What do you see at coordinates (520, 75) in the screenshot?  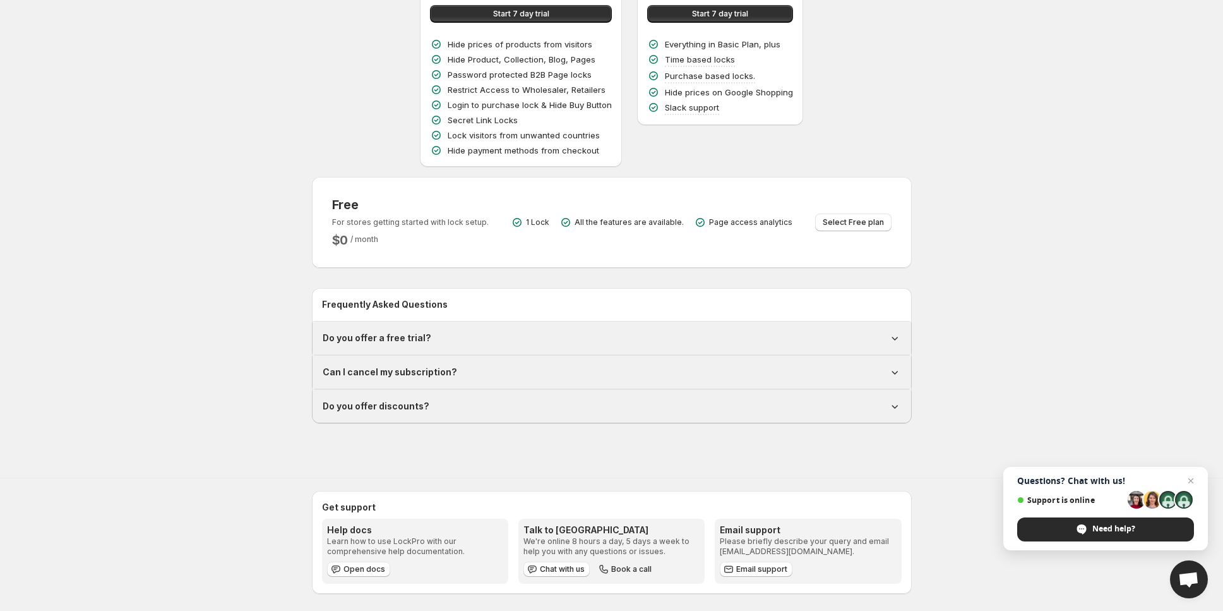 I see `p: Password protected B2B Page locks` at bounding box center [520, 75].